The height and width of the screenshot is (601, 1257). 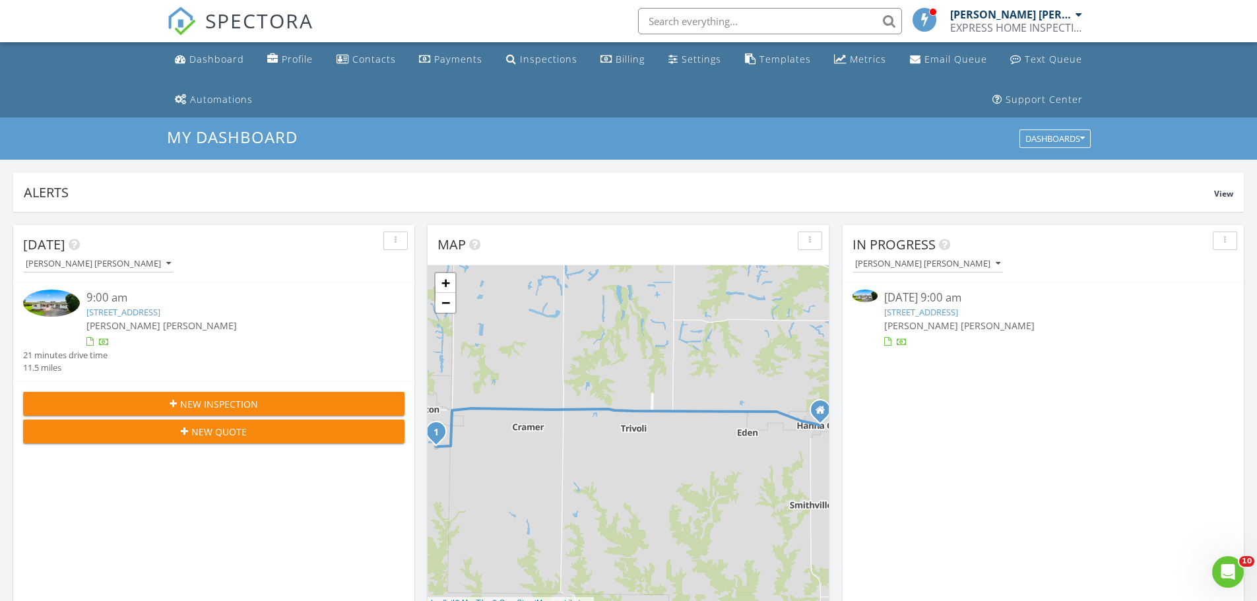 I want to click on span: Map, so click(x=451, y=244).